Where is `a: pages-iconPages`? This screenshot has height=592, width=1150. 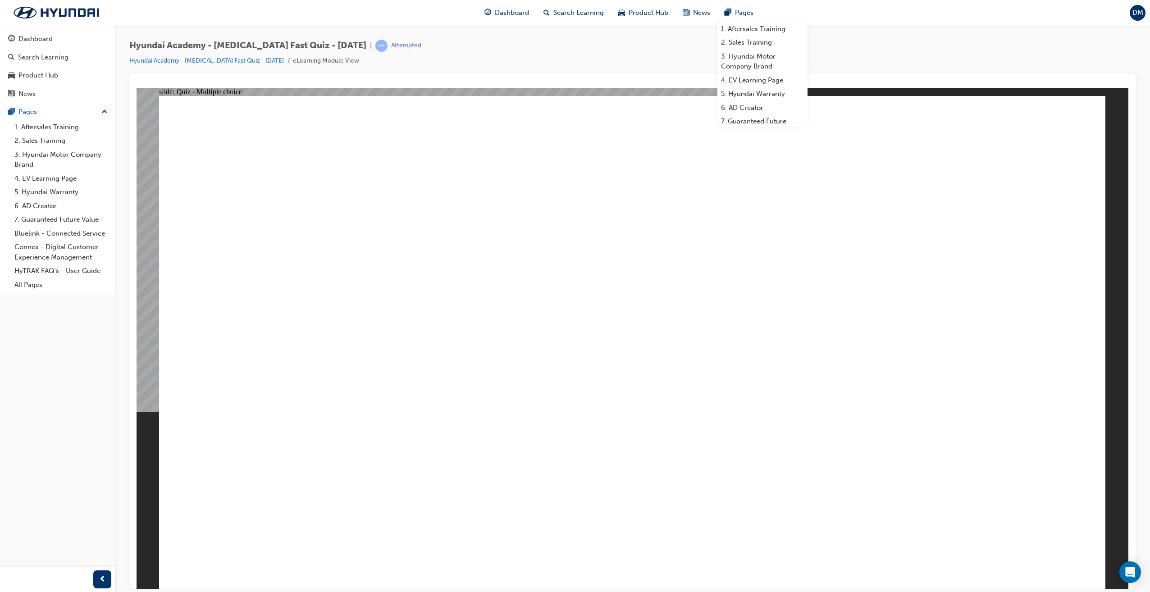 a: pages-iconPages is located at coordinates (739, 13).